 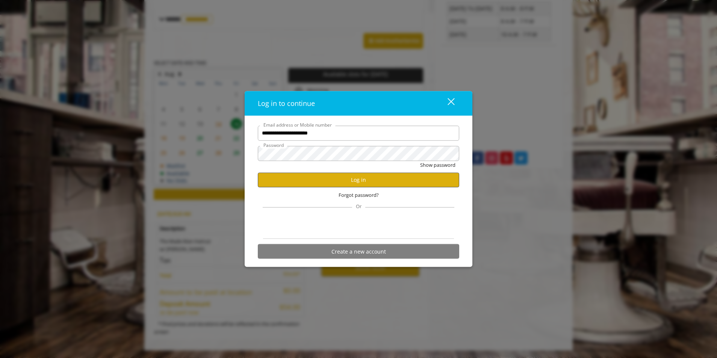 I want to click on button: Show password, so click(x=438, y=165).